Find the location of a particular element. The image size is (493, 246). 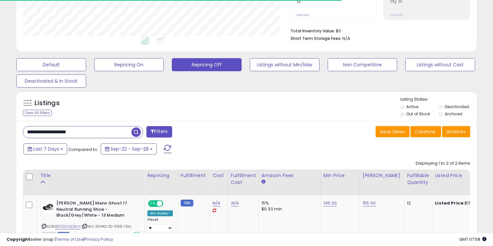

b: Total Inventory Value: is located at coordinates (313, 31).